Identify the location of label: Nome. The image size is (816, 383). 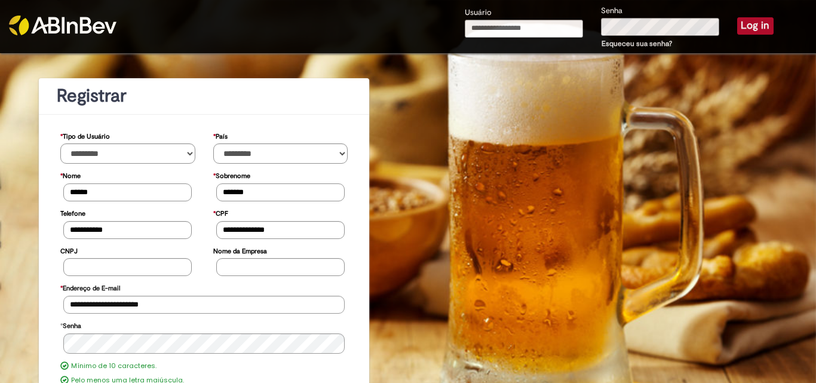
(71, 175).